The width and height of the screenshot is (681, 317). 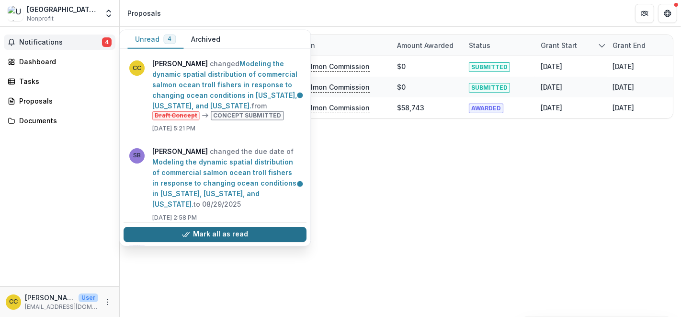 I want to click on div: Tasks, so click(x=63, y=81).